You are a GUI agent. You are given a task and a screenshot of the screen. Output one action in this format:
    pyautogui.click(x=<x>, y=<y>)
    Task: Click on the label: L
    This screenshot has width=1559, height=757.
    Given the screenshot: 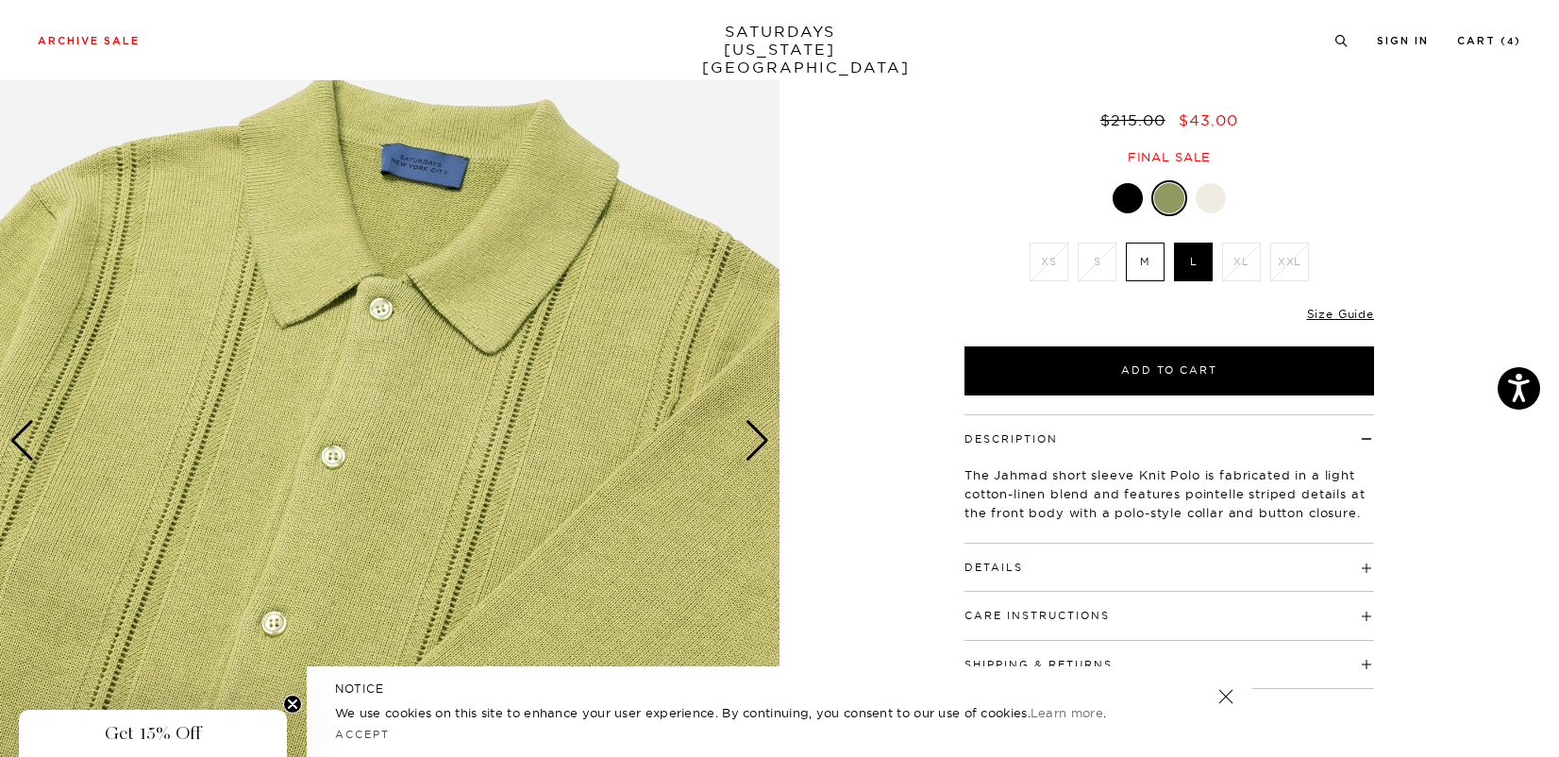 What is the action you would take?
    pyautogui.click(x=1193, y=261)
    